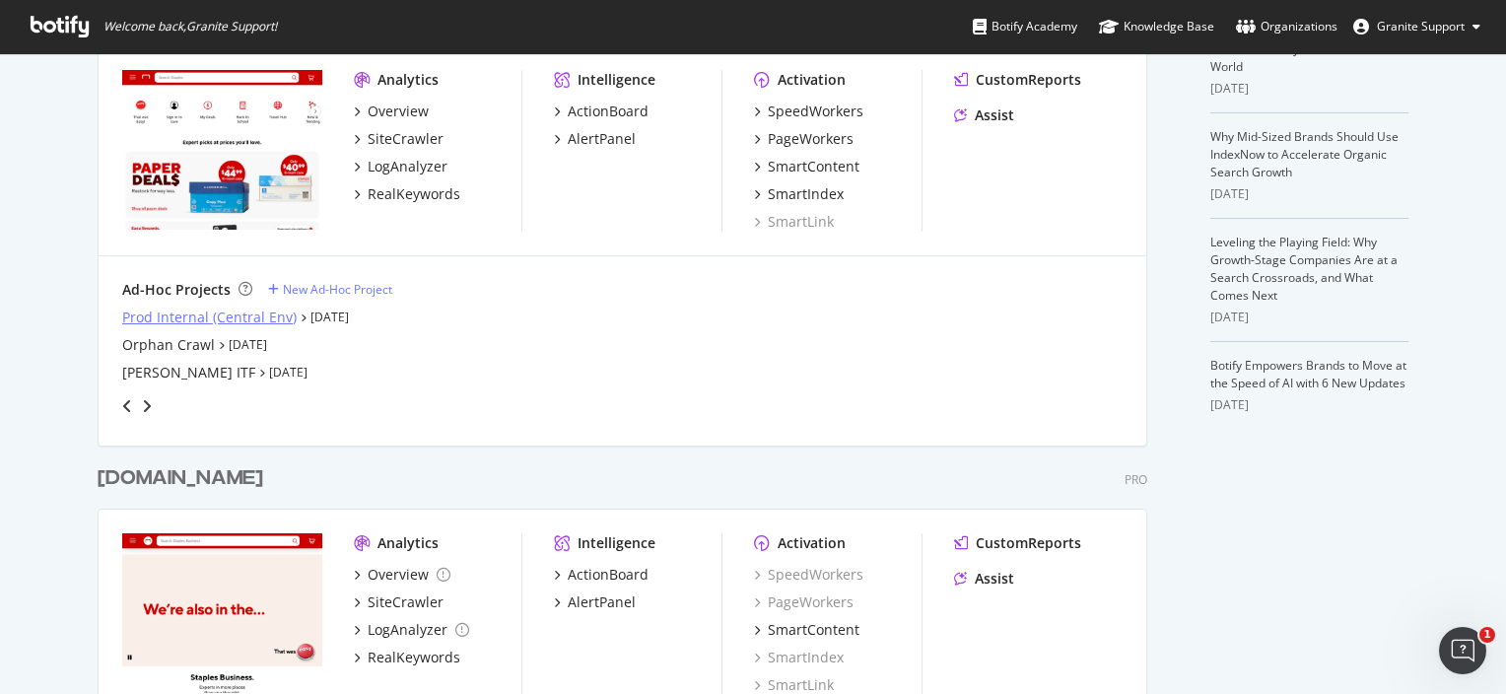  Describe the element at coordinates (1309, 48) in the screenshot. I see `a: AI Is Your New Customer: How to Win the Visibility Battle in a ChatGPT World` at that location.